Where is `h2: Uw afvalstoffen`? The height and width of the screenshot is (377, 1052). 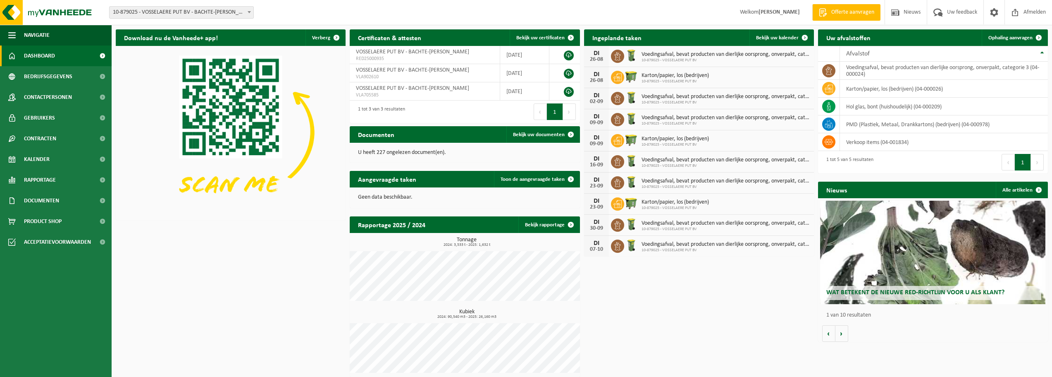
h2: Uw afvalstoffen is located at coordinates (848, 37).